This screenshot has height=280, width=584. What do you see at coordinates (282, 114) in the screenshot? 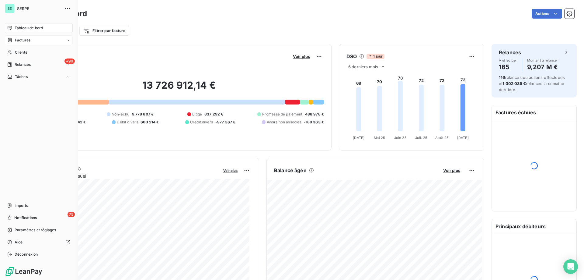
I see `span: Promesse de paiement` at bounding box center [282, 114].